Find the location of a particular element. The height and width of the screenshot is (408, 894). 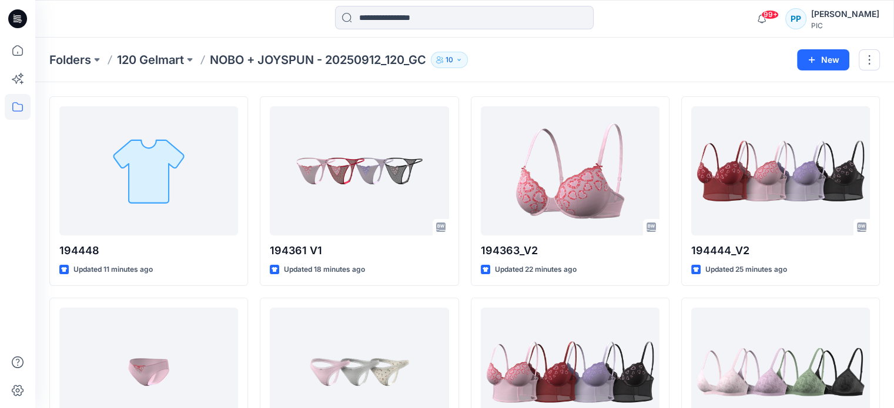

p: 10 is located at coordinates (449, 60).